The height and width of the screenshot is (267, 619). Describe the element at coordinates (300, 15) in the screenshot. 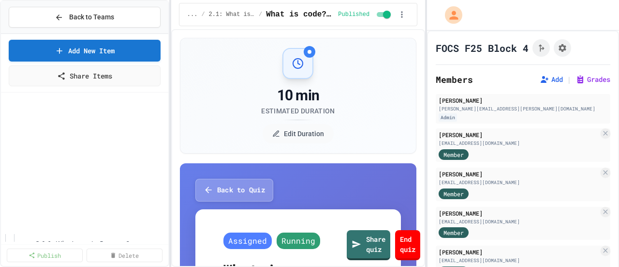

I see `span: What is code? - Quiz` at that location.